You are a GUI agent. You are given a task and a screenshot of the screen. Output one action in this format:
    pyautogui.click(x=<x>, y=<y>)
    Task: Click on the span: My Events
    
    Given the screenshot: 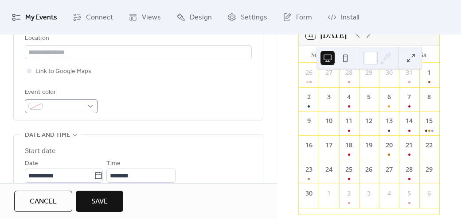 What is the action you would take?
    pyautogui.click(x=41, y=18)
    